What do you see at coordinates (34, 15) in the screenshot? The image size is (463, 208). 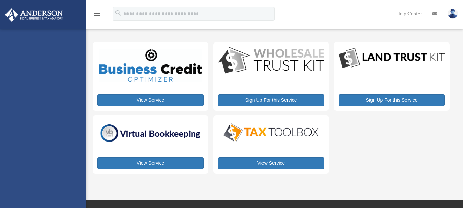 I see `img: Anderson Advisors Platinum Portal` at bounding box center [34, 15].